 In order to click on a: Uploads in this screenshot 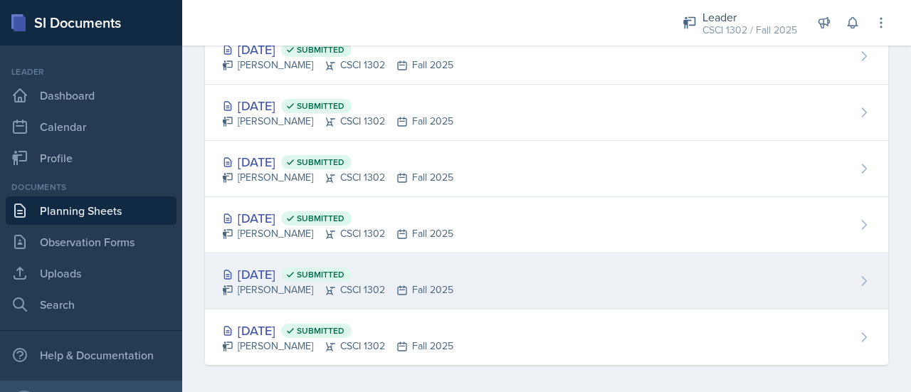, I will do `click(91, 273)`.